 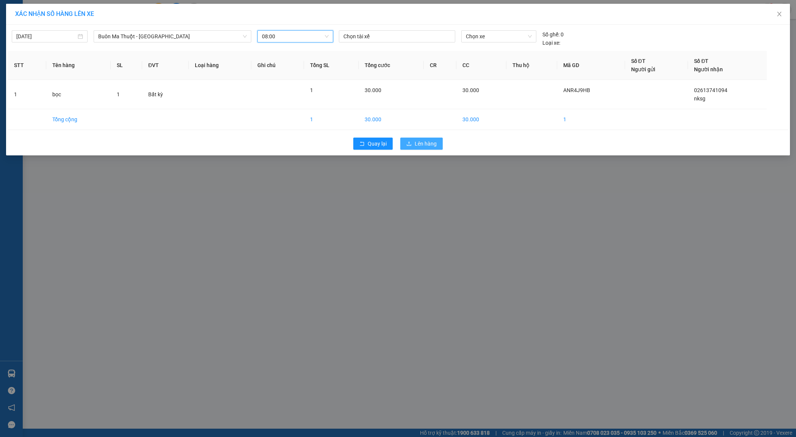 I want to click on span: Số ghế:, so click(x=551, y=34).